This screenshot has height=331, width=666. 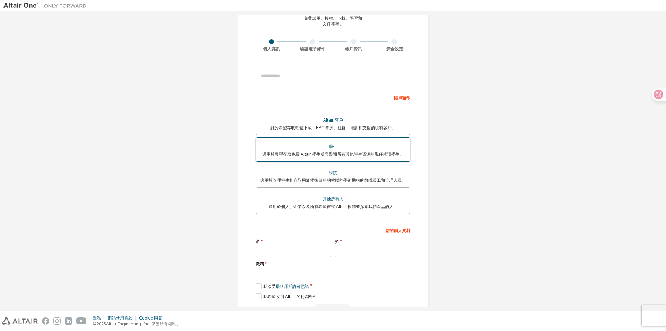 What do you see at coordinates (81, 321) in the screenshot?
I see `img: youtube.svg` at bounding box center [81, 321].